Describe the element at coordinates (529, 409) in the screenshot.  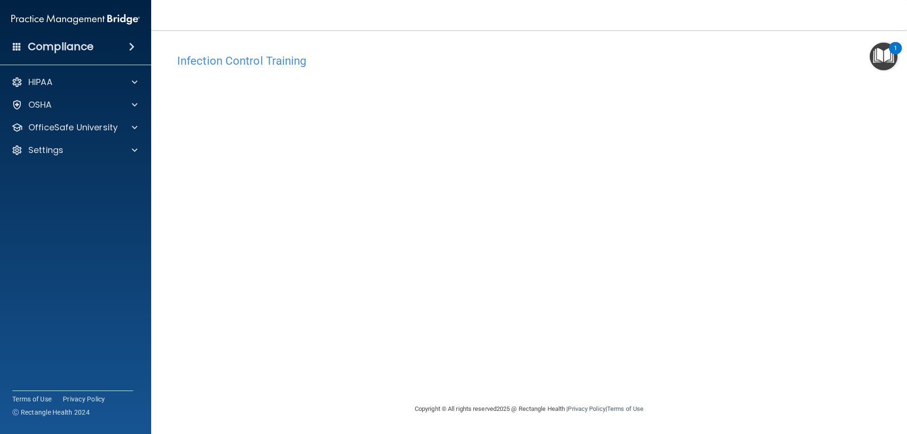
I see `div: Copyright © All rights reserved 2025 @ Rectangle Health | |` at that location.